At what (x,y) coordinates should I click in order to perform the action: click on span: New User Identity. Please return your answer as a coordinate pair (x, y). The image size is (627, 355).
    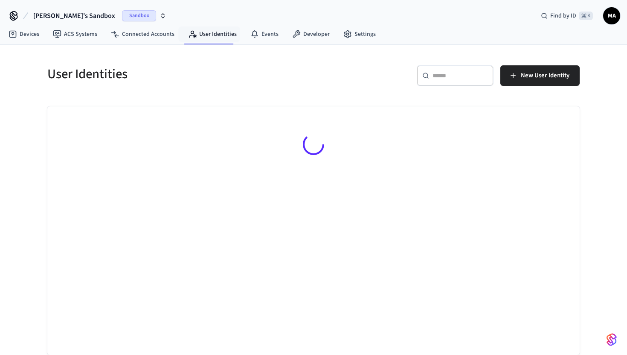
    Looking at the image, I should click on (545, 76).